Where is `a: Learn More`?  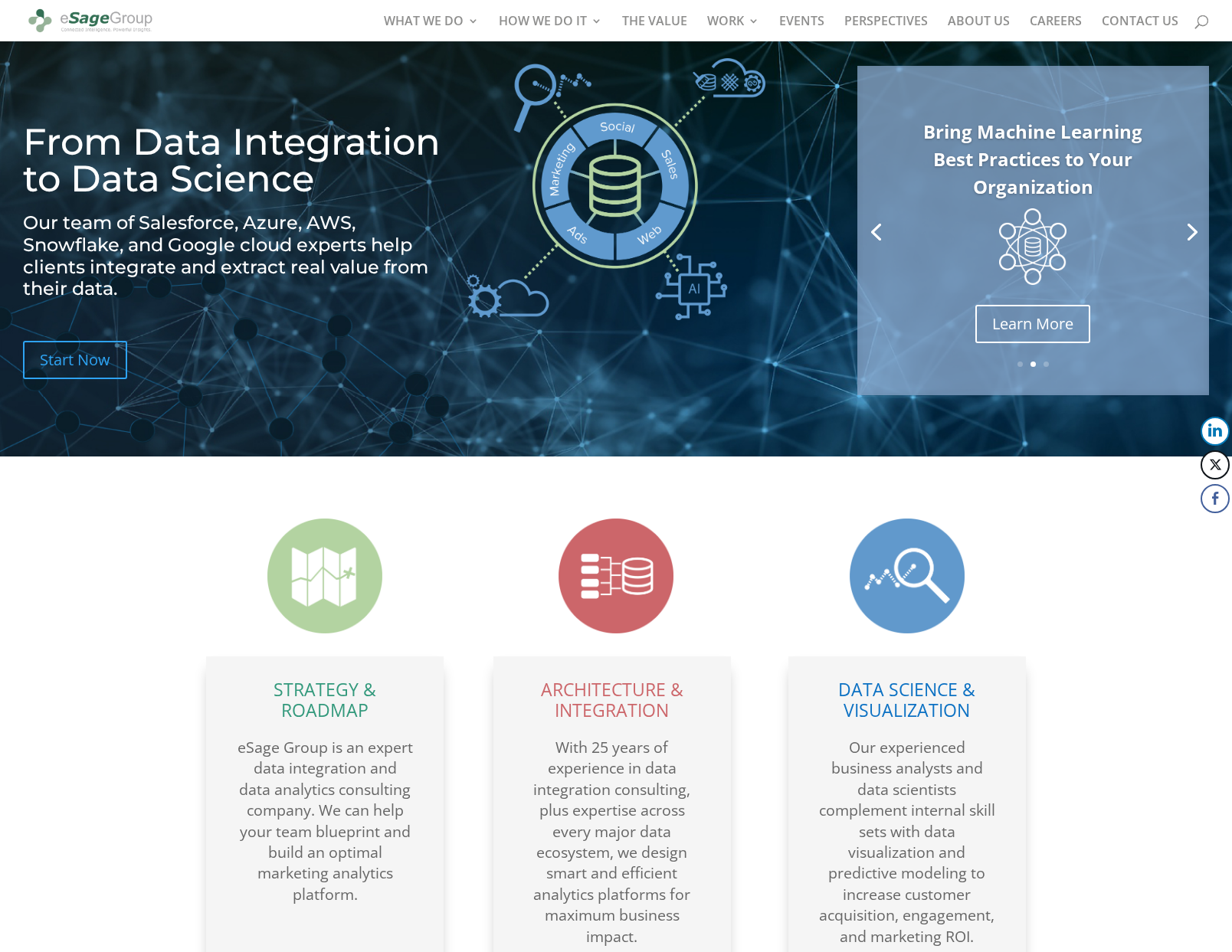
a: Learn More is located at coordinates (1032, 324).